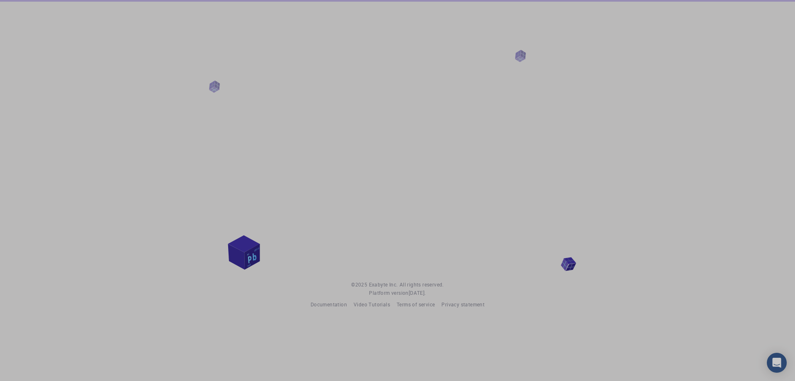 This screenshot has height=381, width=795. Describe the element at coordinates (777, 362) in the screenshot. I see `div: Open Intercom Messenger` at that location.